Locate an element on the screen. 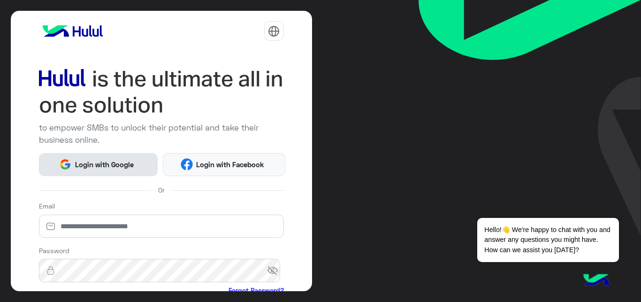  p: to empower SMBs to unlock their potential and take their business online. is located at coordinates (162, 134).